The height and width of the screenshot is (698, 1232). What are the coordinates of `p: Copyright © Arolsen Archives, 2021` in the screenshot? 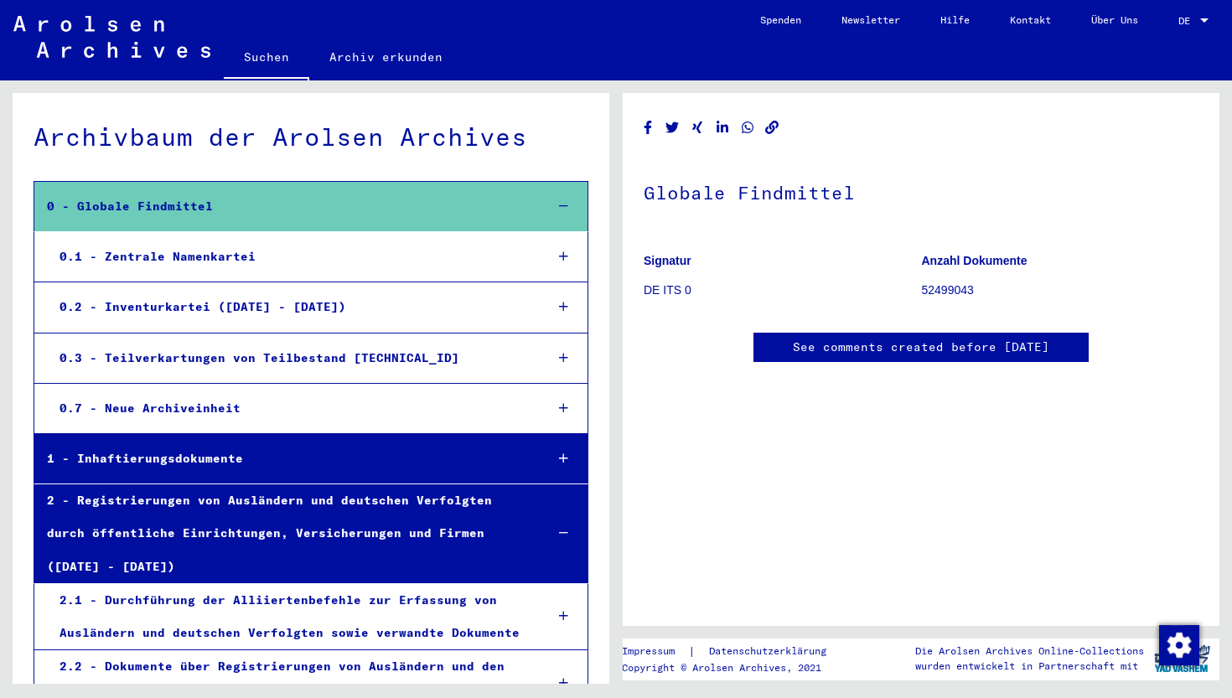 It's located at (734, 668).